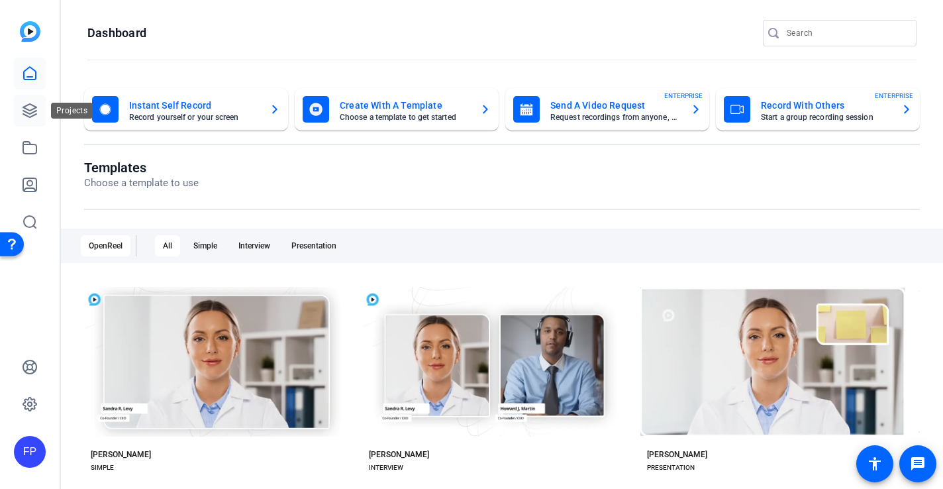 The height and width of the screenshot is (489, 943). What do you see at coordinates (405, 105) in the screenshot?
I see `mat-card-title: Create With A Template` at bounding box center [405, 105].